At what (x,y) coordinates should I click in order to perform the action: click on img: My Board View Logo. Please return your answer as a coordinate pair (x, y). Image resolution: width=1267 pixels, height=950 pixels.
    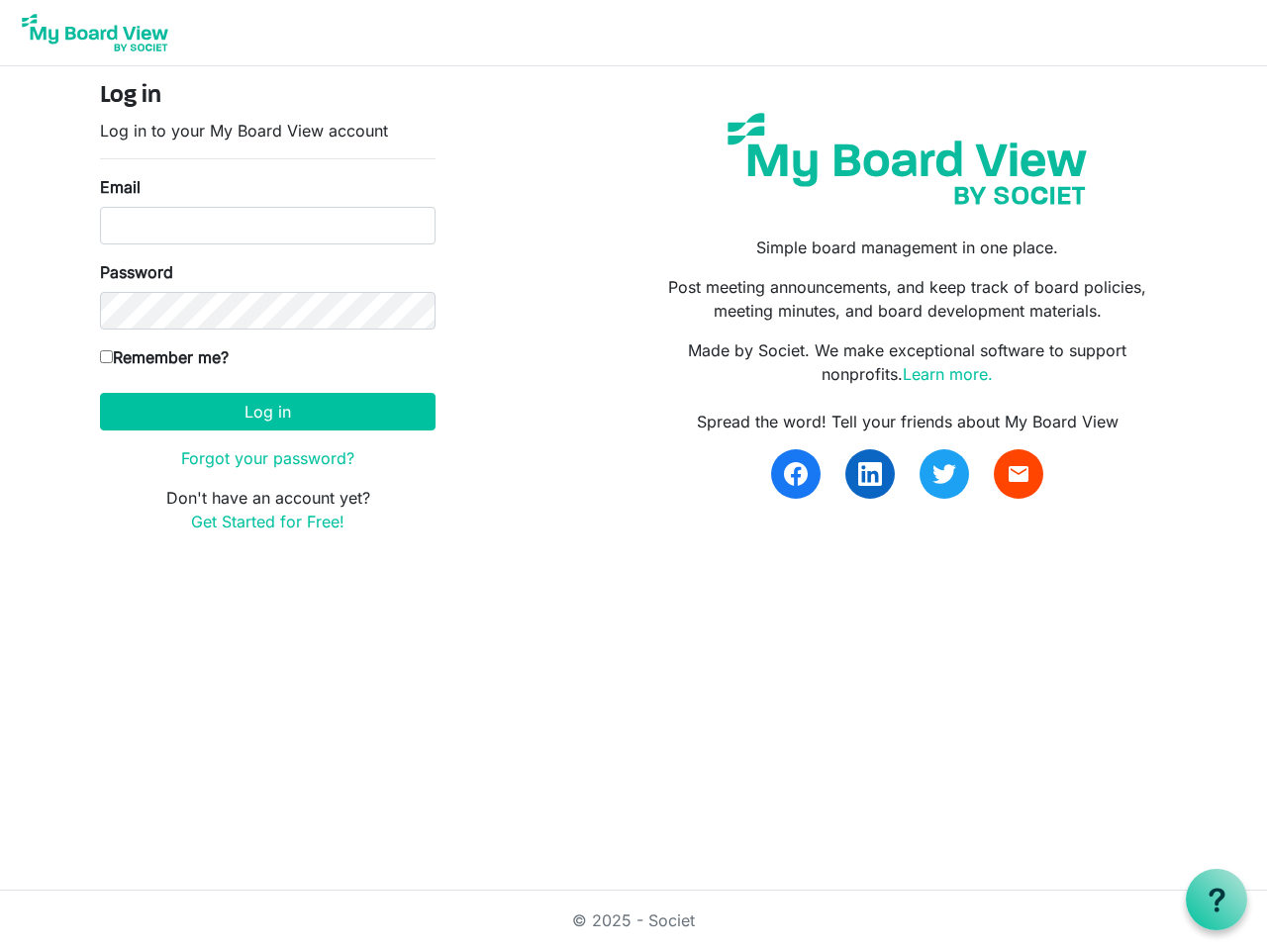
    Looking at the image, I should click on (95, 33).